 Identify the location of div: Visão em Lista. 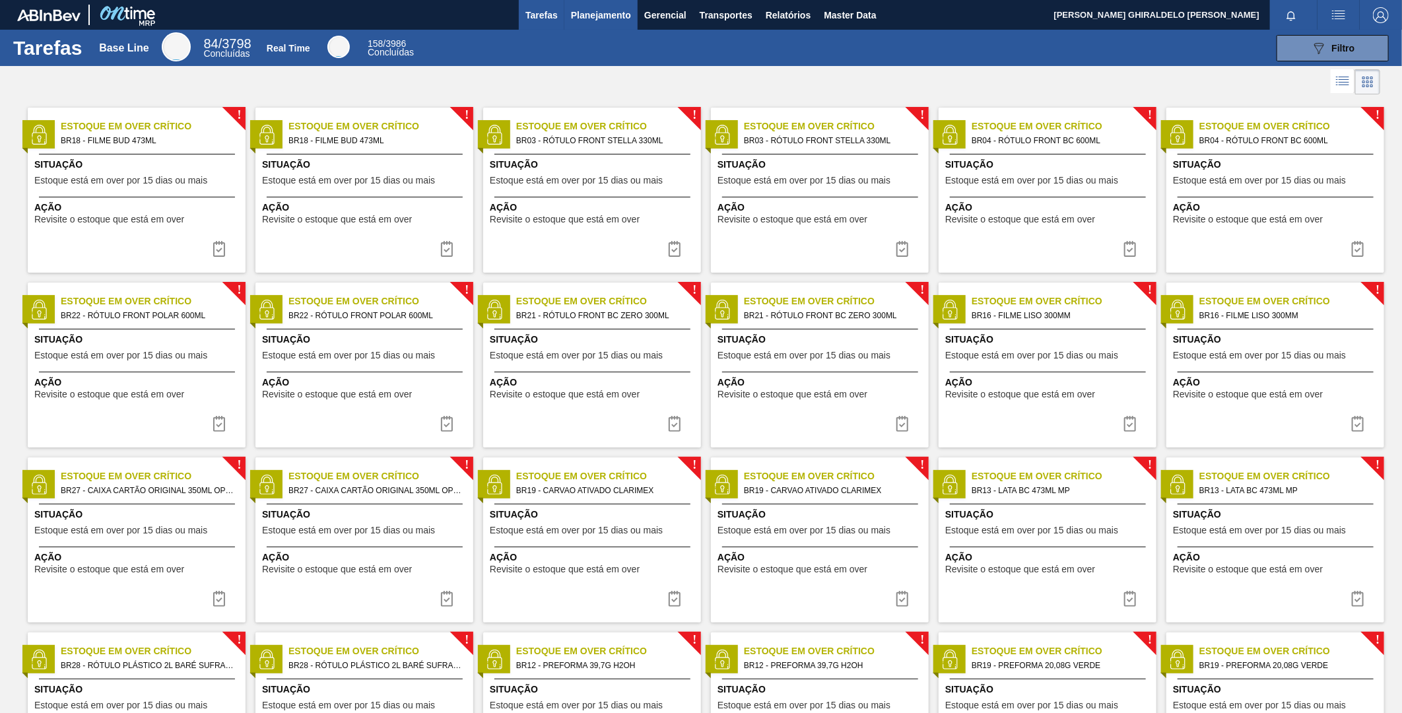
(1342, 82).